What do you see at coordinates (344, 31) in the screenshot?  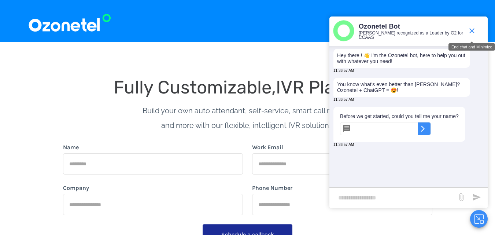 I see `img: header` at bounding box center [344, 31].